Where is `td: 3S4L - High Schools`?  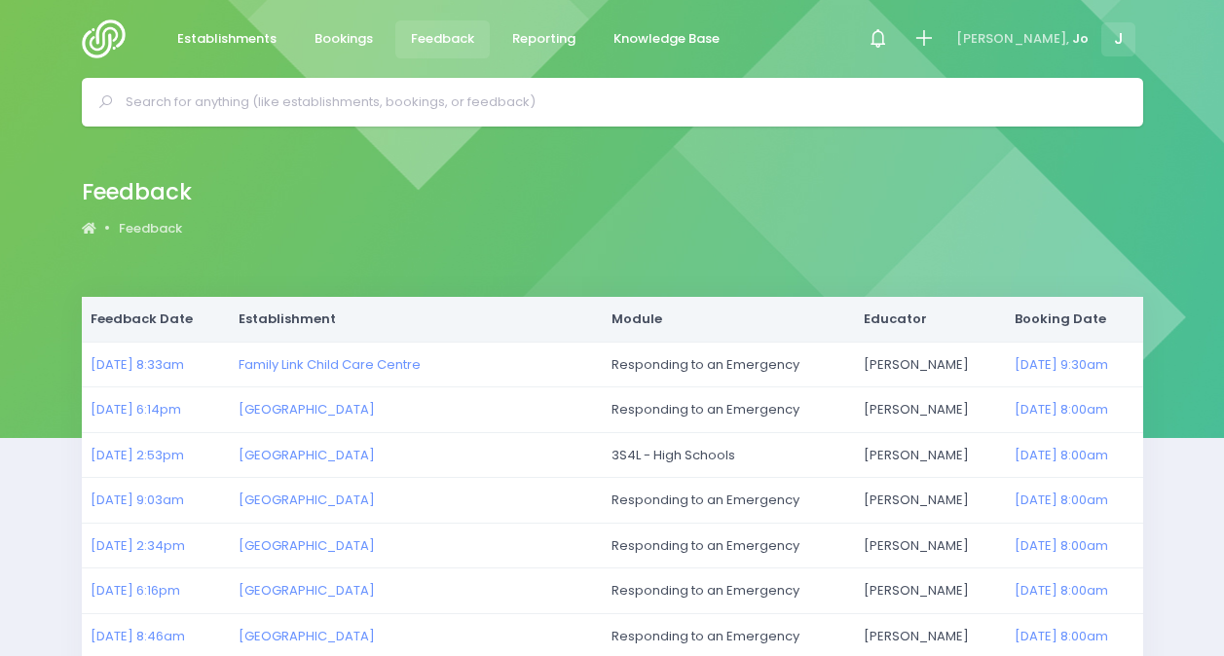 td: 3S4L - High Schools is located at coordinates (727, 455).